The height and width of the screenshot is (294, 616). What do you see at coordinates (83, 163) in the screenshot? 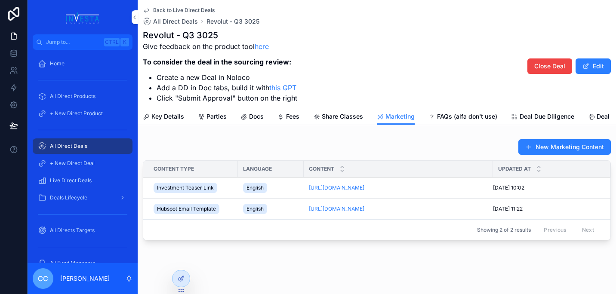
I see `a: + New Direct Deal` at bounding box center [83, 163].